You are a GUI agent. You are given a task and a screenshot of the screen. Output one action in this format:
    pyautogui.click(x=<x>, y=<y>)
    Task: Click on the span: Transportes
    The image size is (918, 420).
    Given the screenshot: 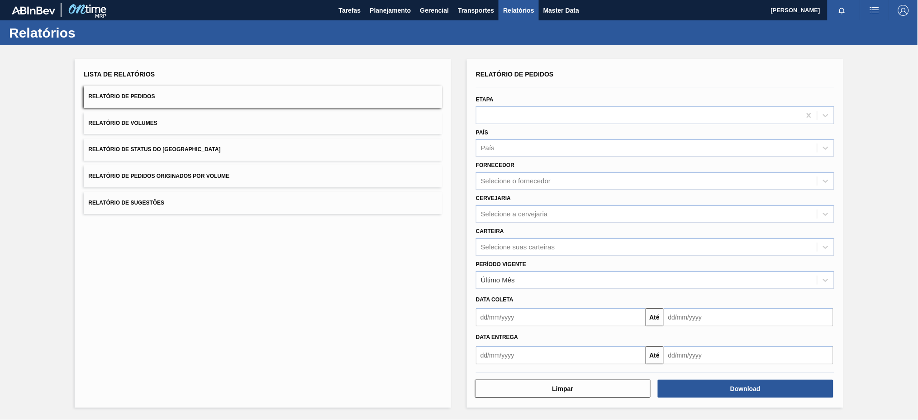 What is the action you would take?
    pyautogui.click(x=476, y=10)
    